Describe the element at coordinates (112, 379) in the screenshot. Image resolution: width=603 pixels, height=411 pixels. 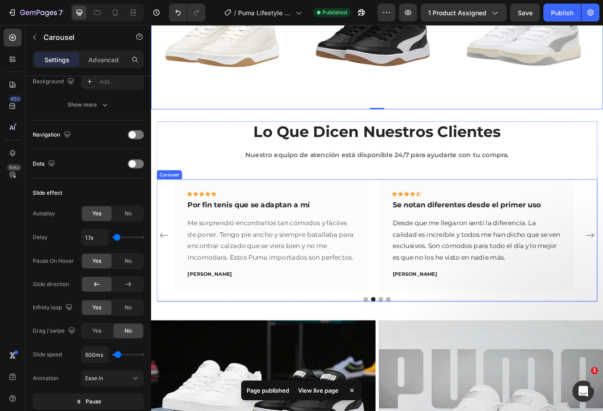
I see `button: Ease in` at that location.